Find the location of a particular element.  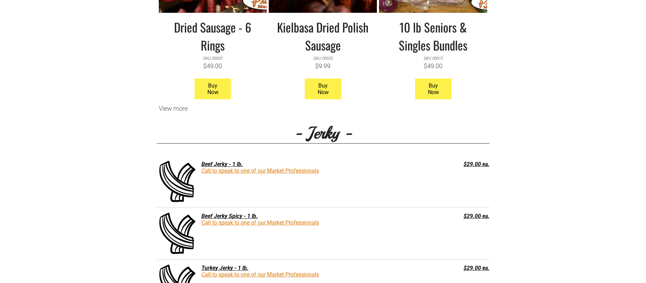

h3: Dried Sausage - 6 Rings is located at coordinates (213, 36).